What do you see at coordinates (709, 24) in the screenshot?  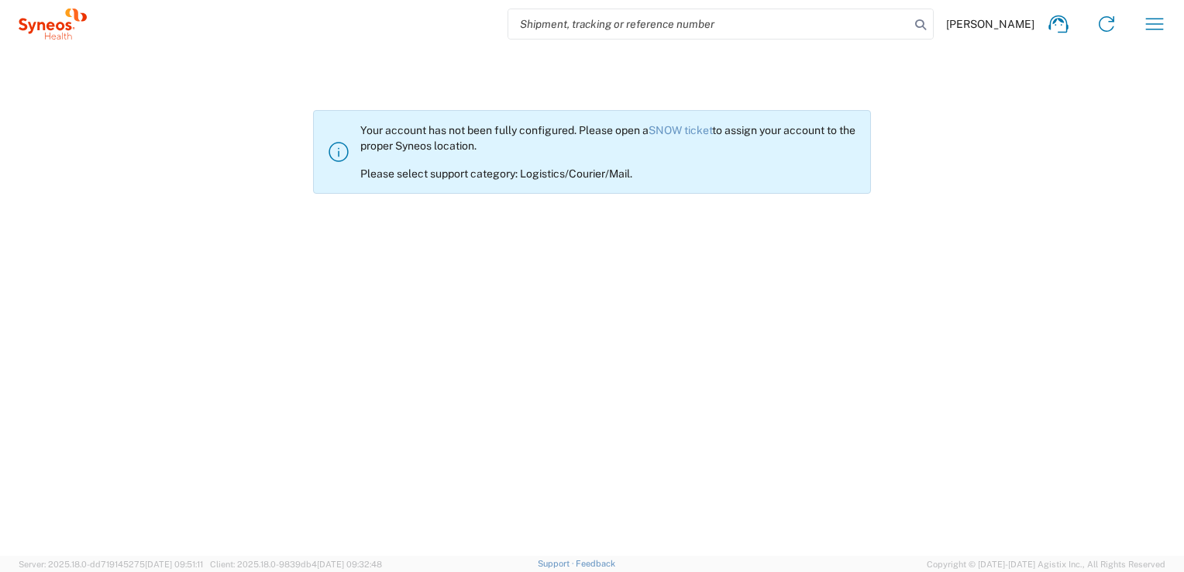 I see `input: Shipment, tracking or reference number` at bounding box center [709, 24].